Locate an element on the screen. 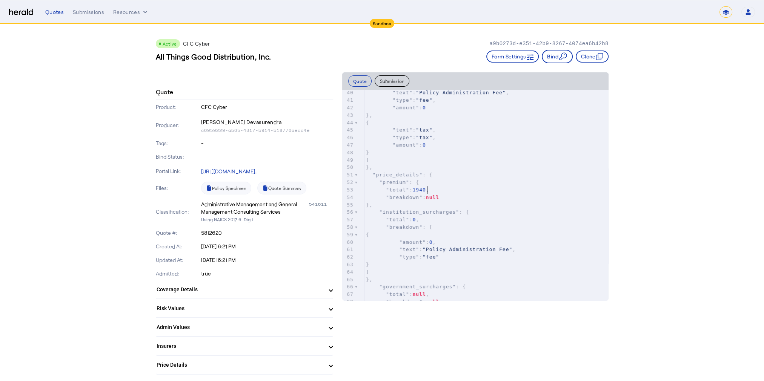 The image size is (764, 381). img: Herald Logo is located at coordinates (21, 12).